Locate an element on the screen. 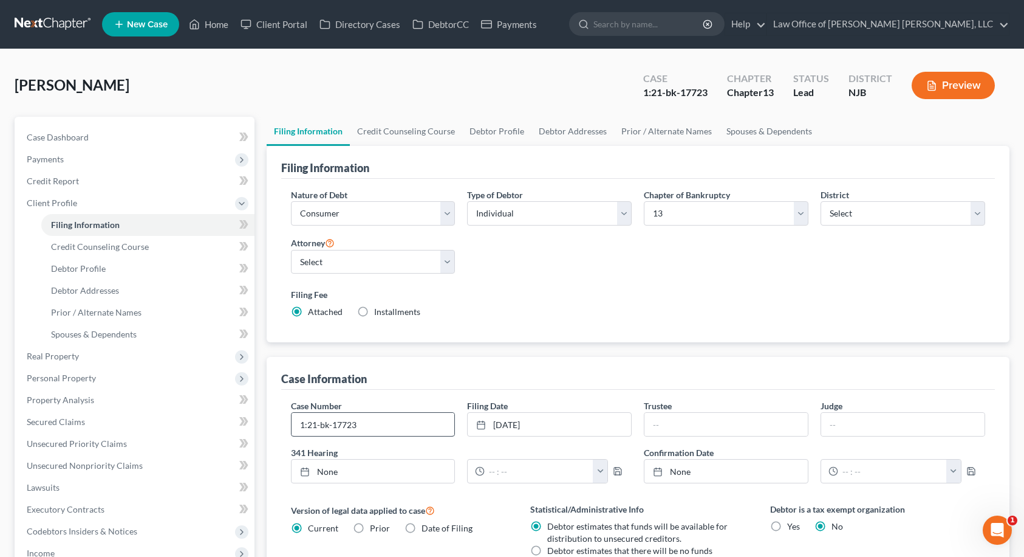 The image size is (1024, 557). span: Real Property is located at coordinates (53, 355).